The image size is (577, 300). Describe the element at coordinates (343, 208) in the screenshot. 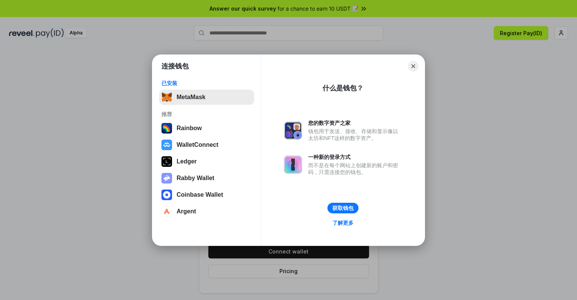

I see `button: 获取钱包` at that location.